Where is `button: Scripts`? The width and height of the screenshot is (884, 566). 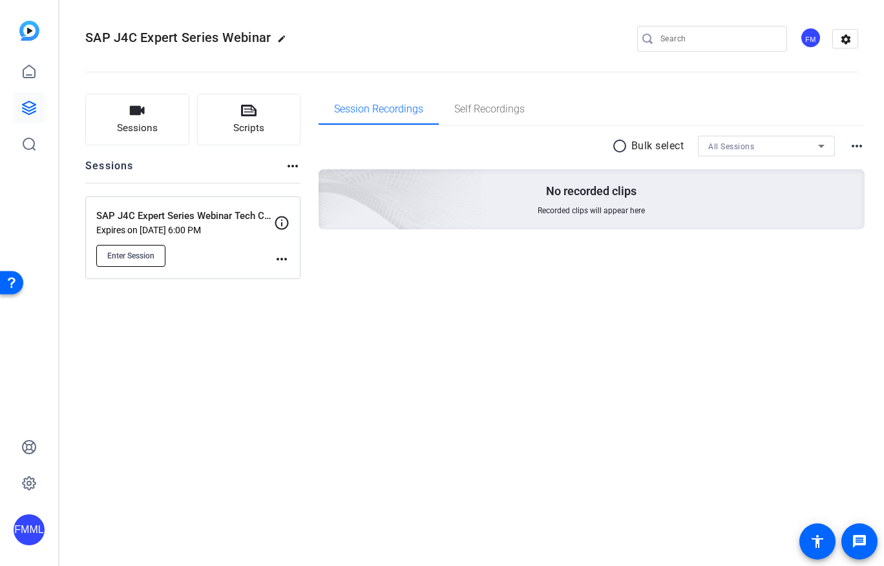 button: Scripts is located at coordinates (249, 120).